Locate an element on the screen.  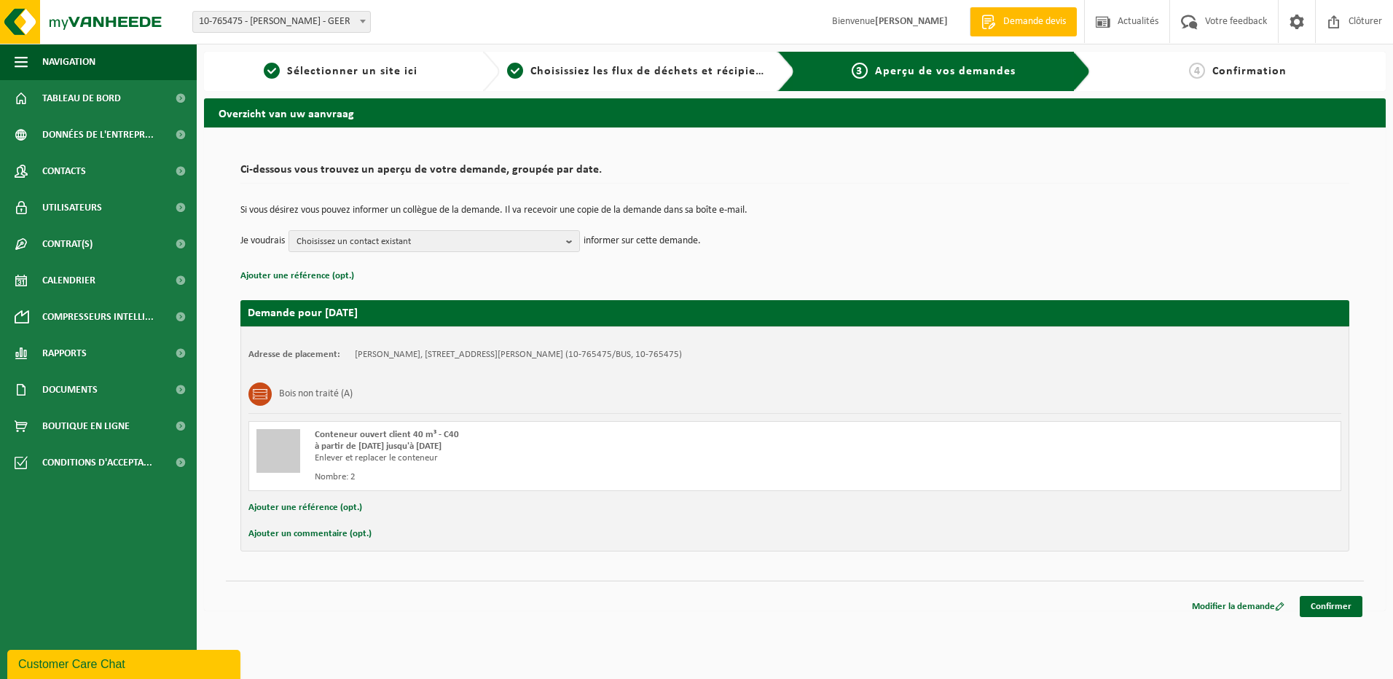
button: Ajouter un commentaire (opt.) is located at coordinates (310, 534).